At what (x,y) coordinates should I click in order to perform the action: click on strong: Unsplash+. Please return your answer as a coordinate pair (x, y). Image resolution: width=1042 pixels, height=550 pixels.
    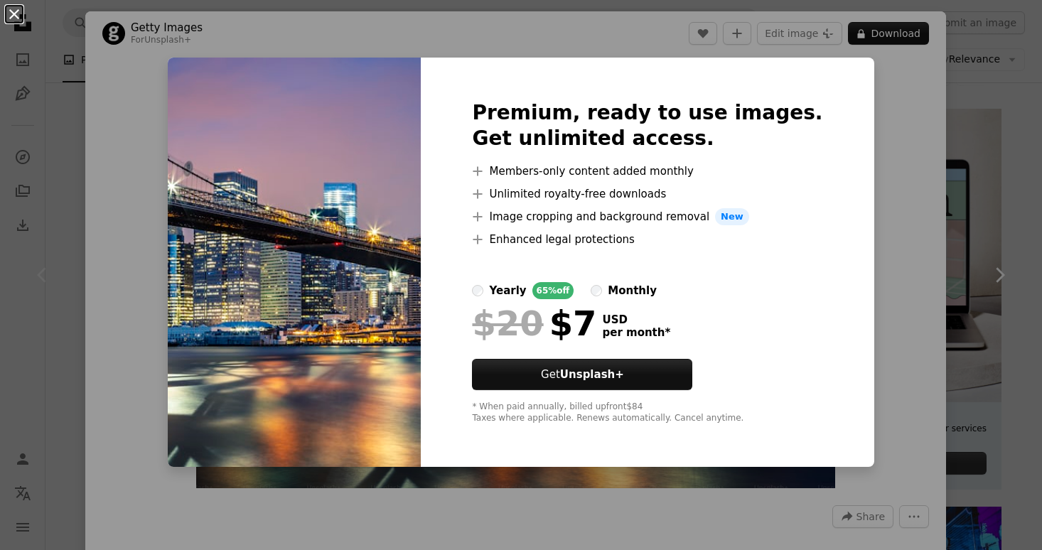
    Looking at the image, I should click on (592, 375).